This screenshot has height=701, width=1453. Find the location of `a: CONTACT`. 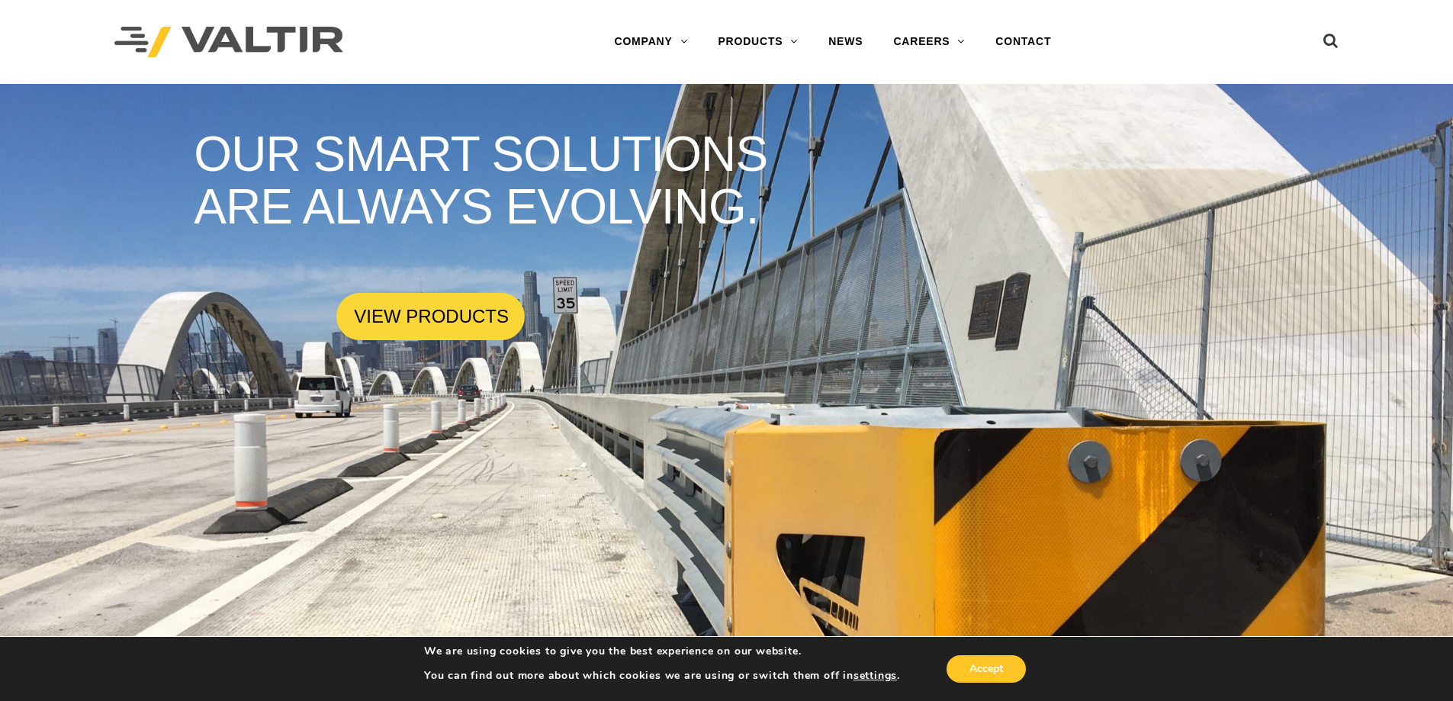

a: CONTACT is located at coordinates (1023, 42).